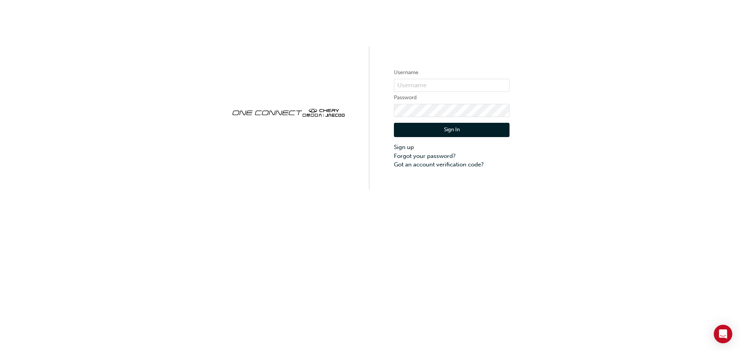 Image resolution: width=740 pixels, height=351 pixels. I want to click on button: Sign In, so click(452, 130).